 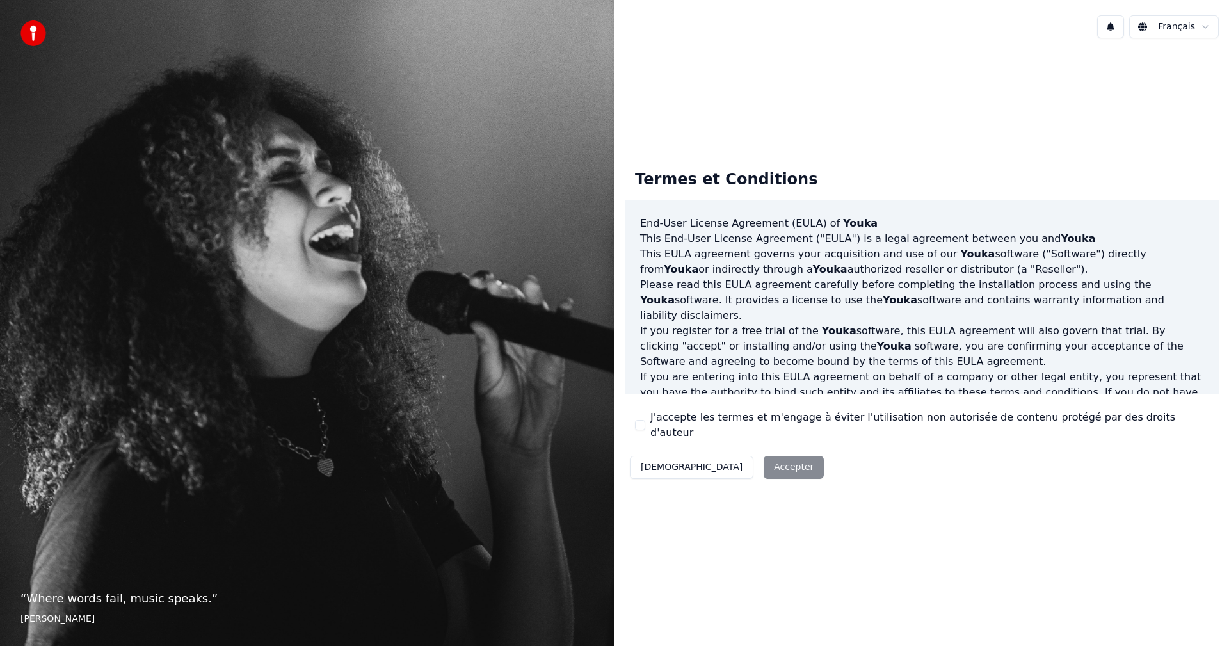 I want to click on label: J'accepte les termes et m'engage à éviter l'utilisation non autorisée de contenu protégé par des ..., so click(x=929, y=425).